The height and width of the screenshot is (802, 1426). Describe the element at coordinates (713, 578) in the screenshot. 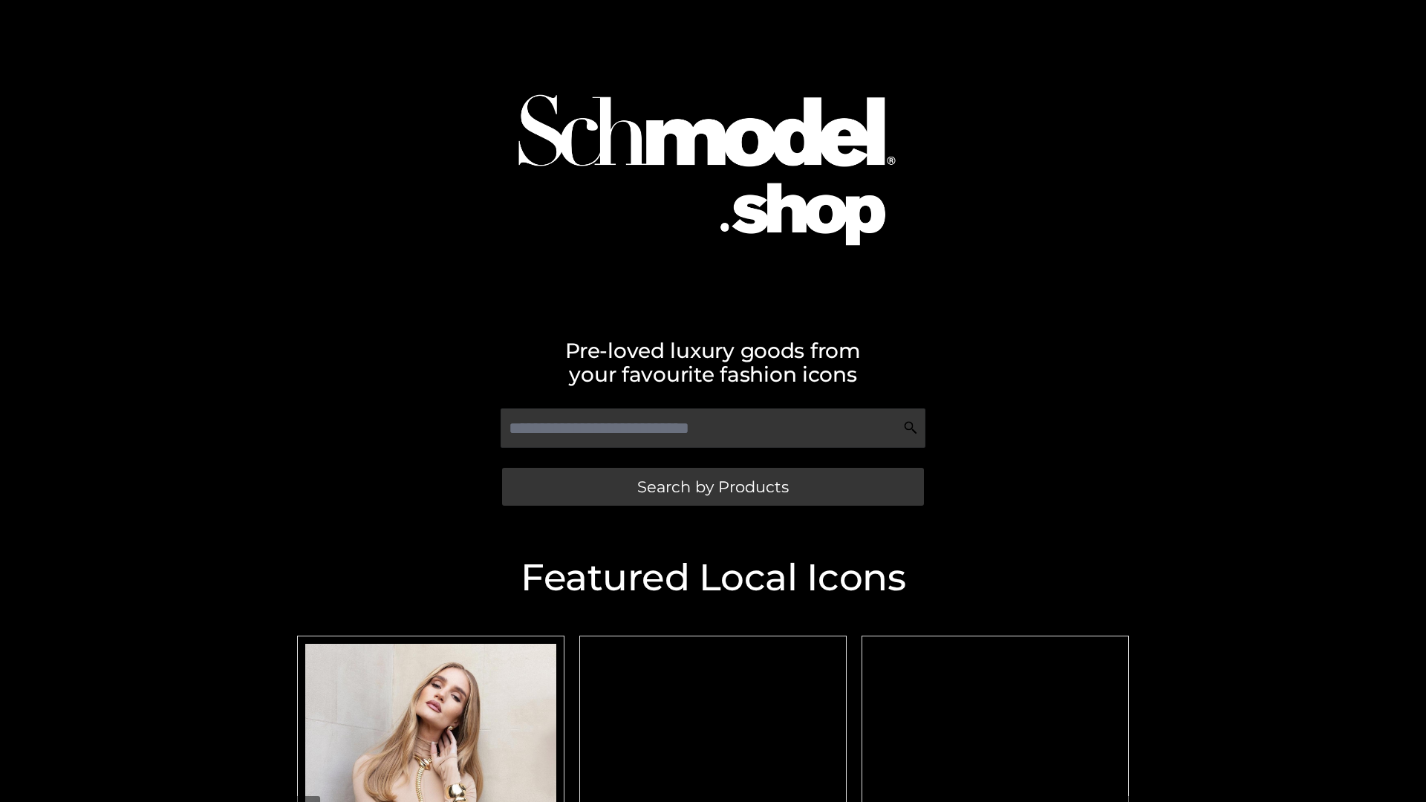

I see `h2: Featured Local Icons​` at that location.